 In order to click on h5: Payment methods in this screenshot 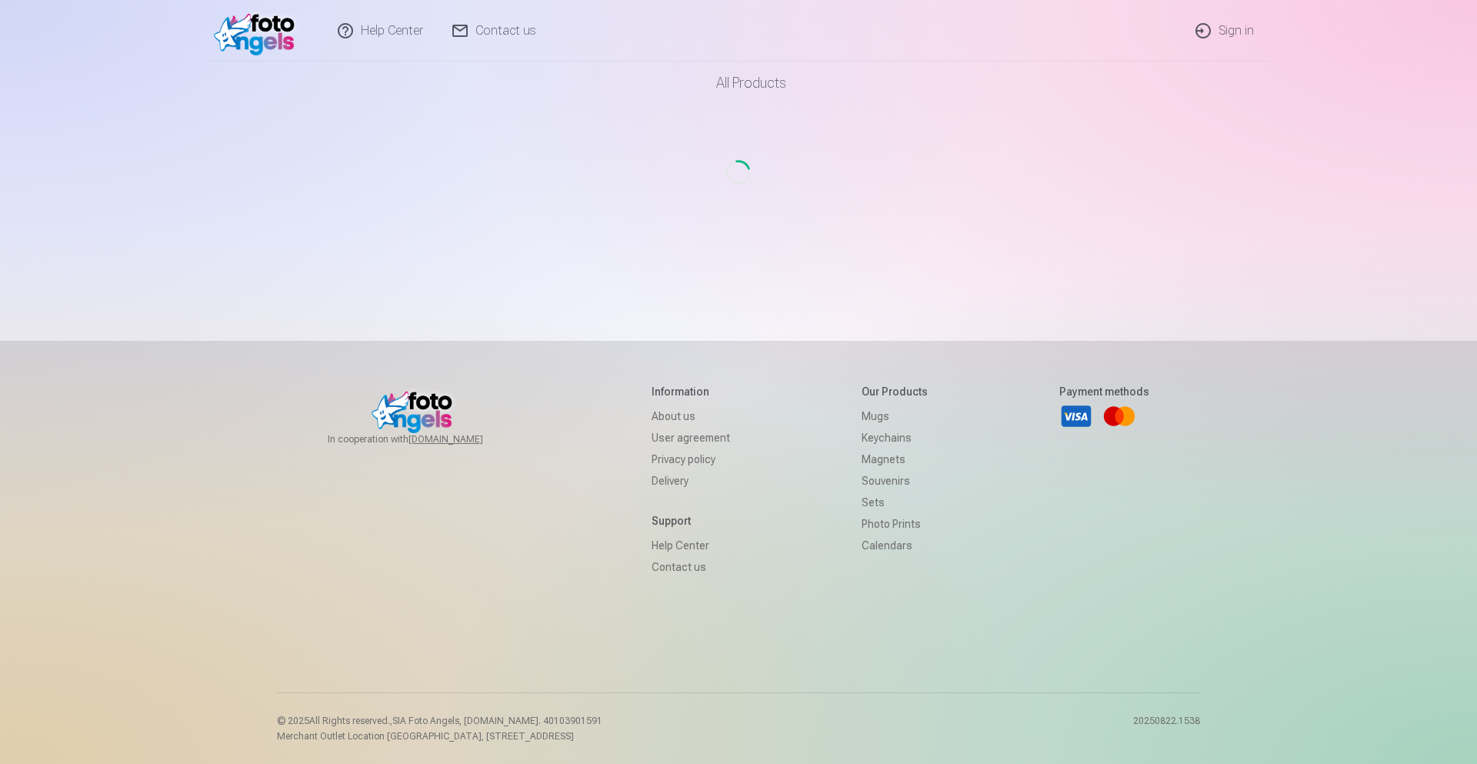, I will do `click(1104, 392)`.